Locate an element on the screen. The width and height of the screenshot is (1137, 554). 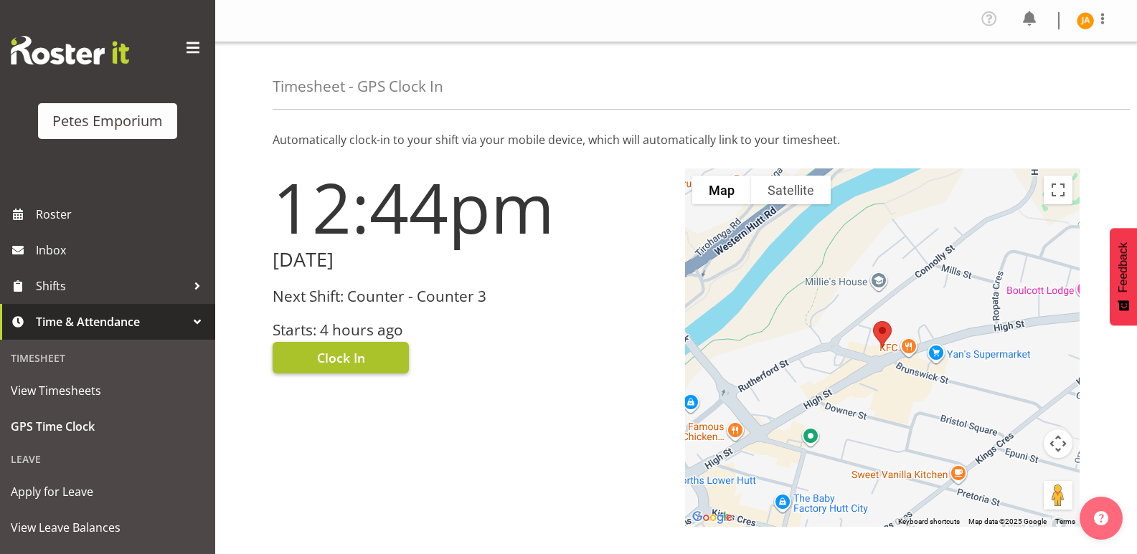
button: Clock In is located at coordinates (341, 358).